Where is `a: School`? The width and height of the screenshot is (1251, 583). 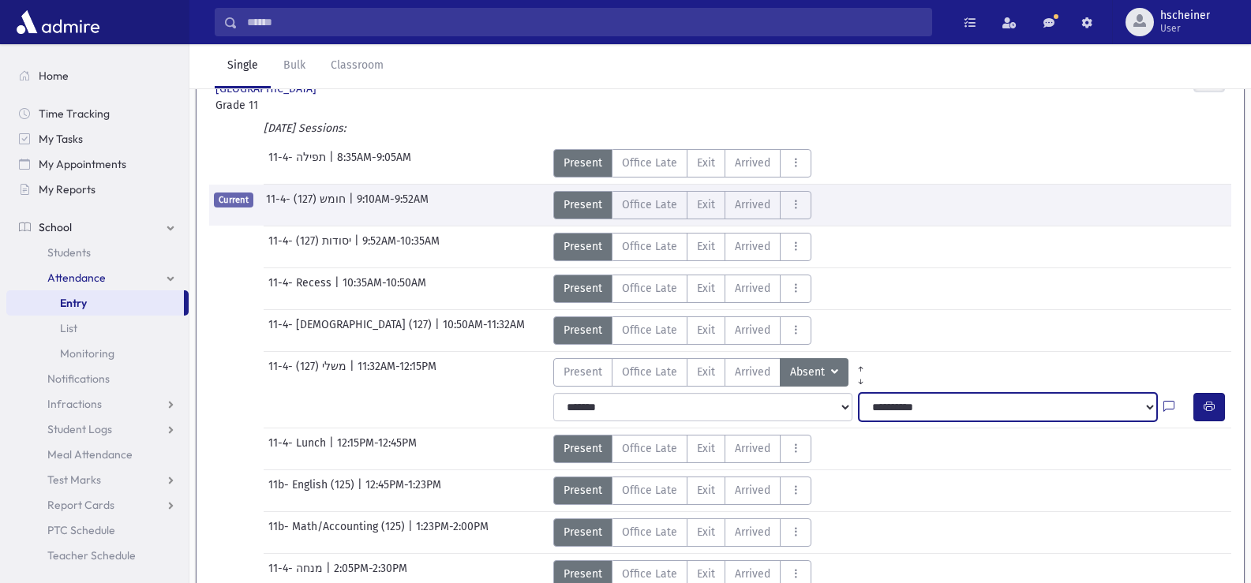
a: School is located at coordinates (97, 227).